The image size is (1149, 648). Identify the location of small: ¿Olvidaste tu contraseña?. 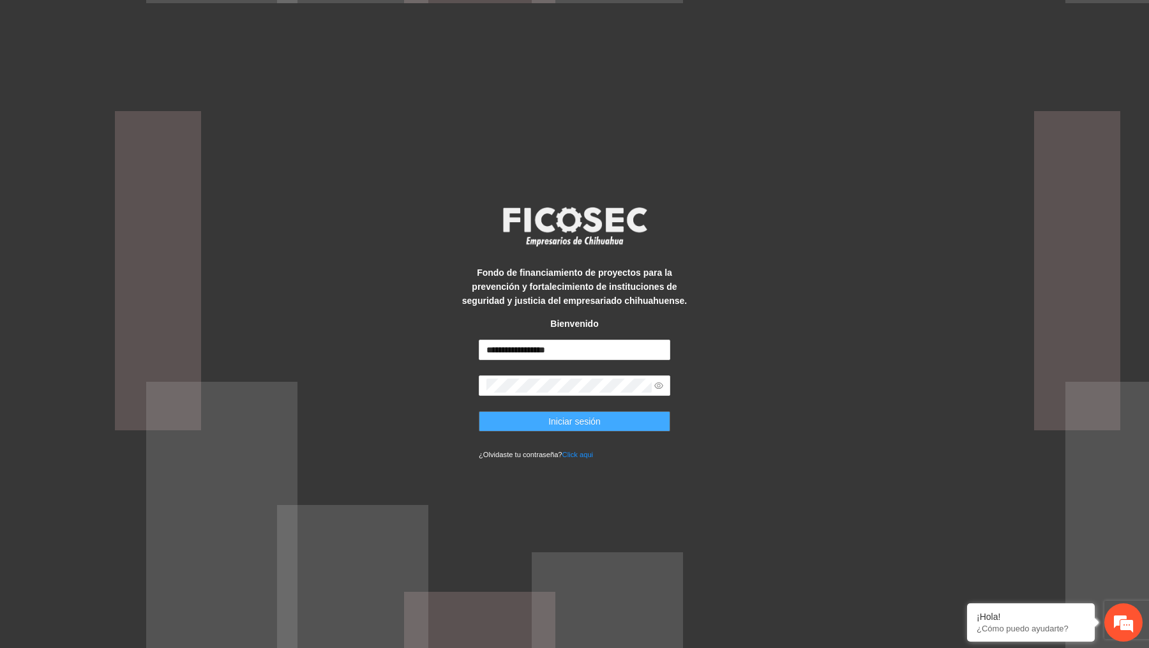
(535, 454).